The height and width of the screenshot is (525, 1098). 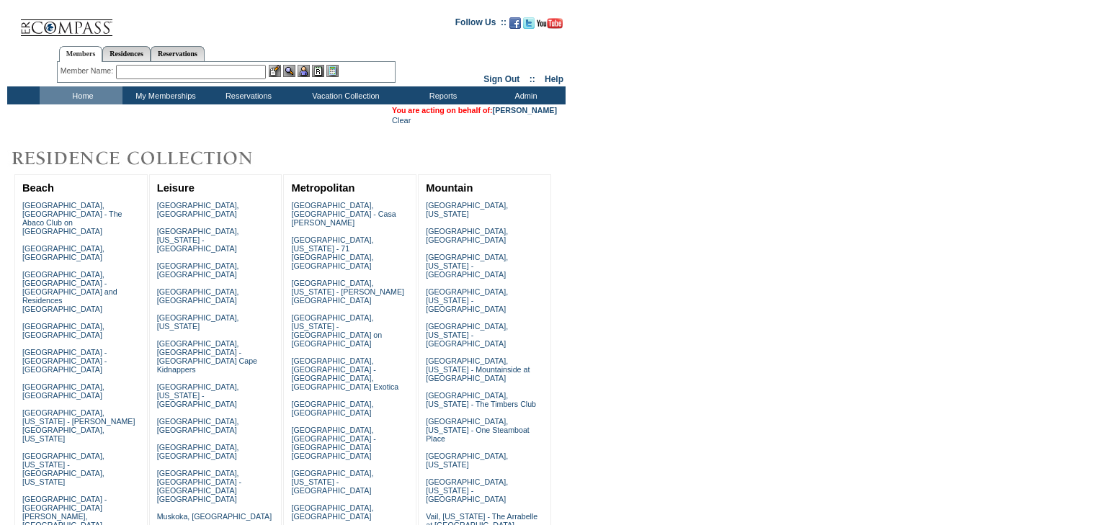 I want to click on img: Impersonate, so click(x=303, y=71).